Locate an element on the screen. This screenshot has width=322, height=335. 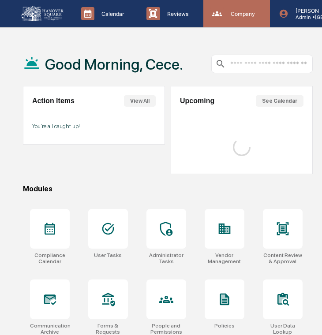
p: Company is located at coordinates (241, 14).